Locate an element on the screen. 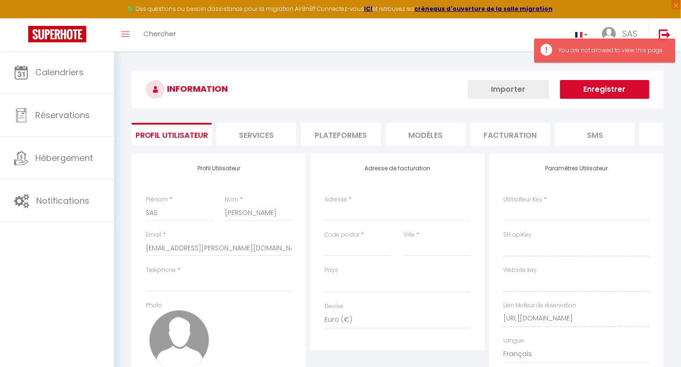  li: Facturation is located at coordinates (510, 134).